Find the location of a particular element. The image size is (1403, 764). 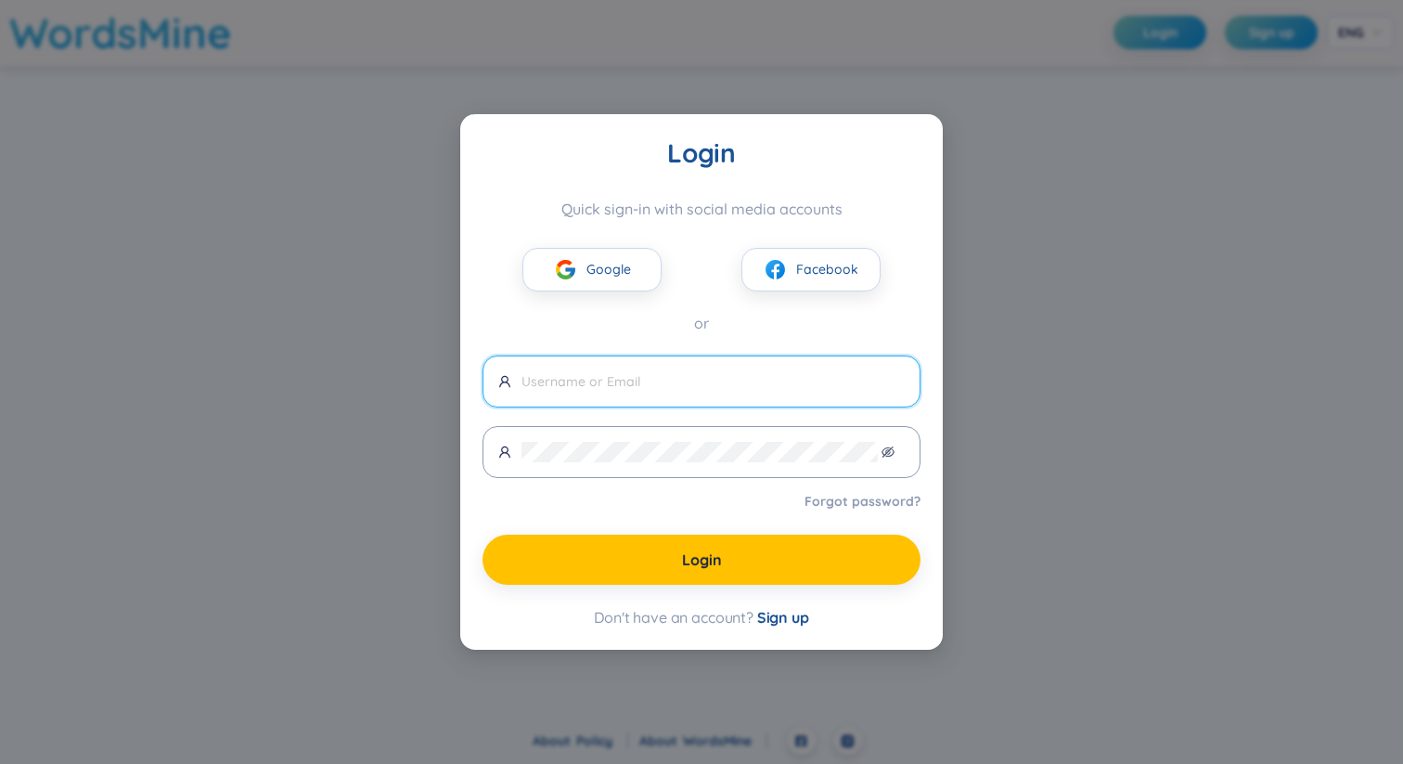

div: Don't have an account? is located at coordinates (701, 617).